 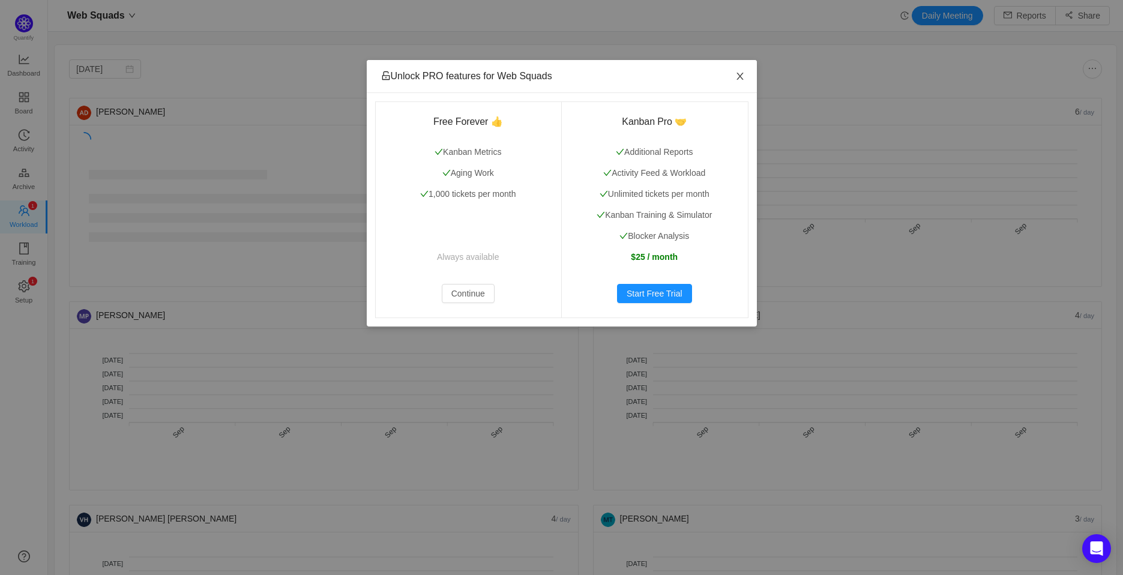 What do you see at coordinates (468, 194) in the screenshot?
I see `span: 1,000 tickets per month` at bounding box center [468, 194].